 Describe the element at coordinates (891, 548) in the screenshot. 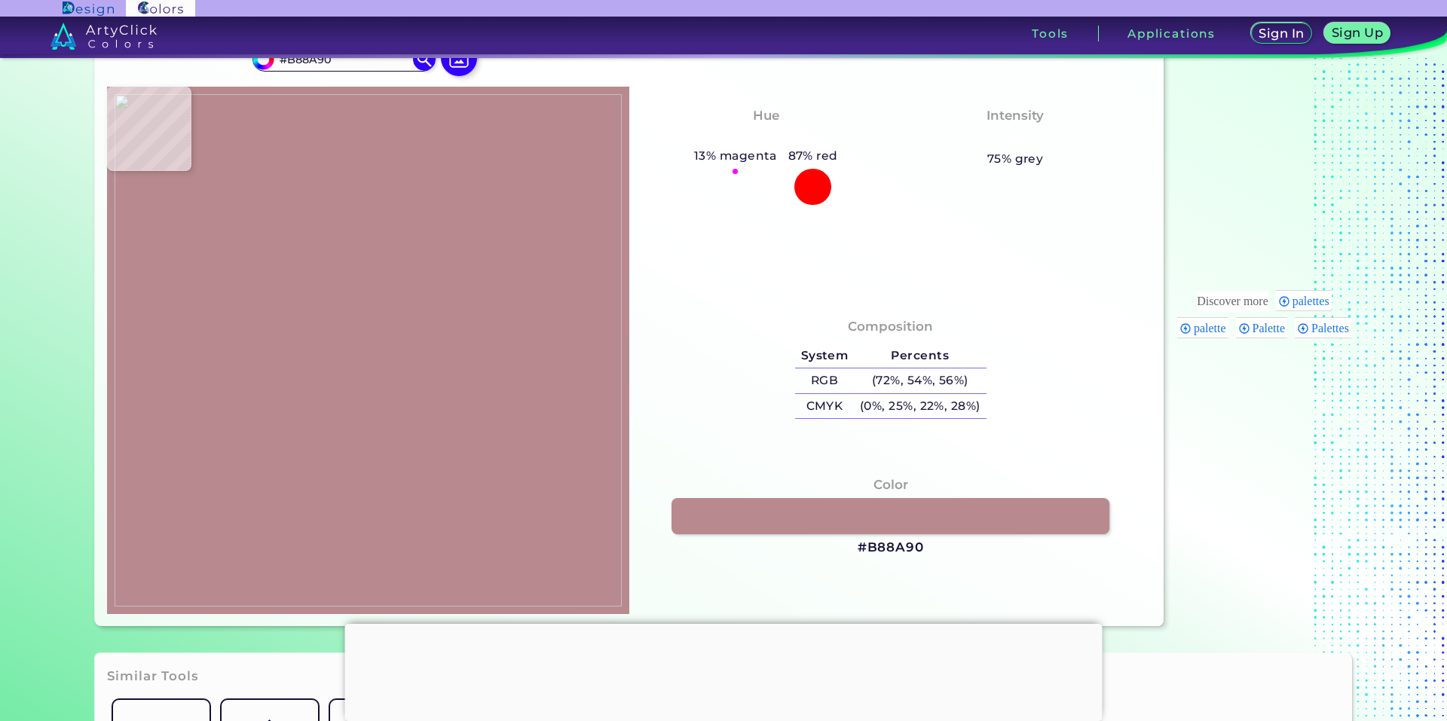

I see `h3: #B88A90` at that location.